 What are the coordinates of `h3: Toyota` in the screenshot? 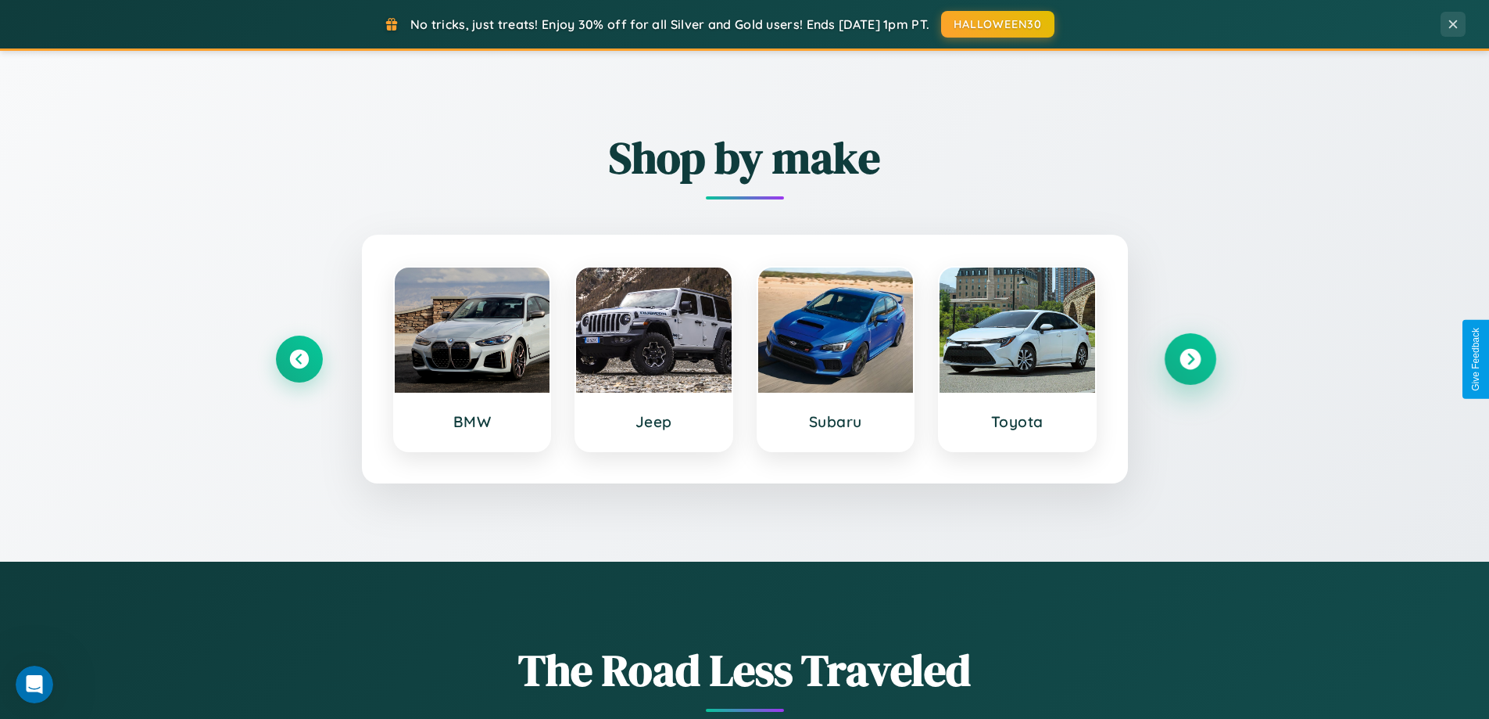 It's located at (1017, 421).